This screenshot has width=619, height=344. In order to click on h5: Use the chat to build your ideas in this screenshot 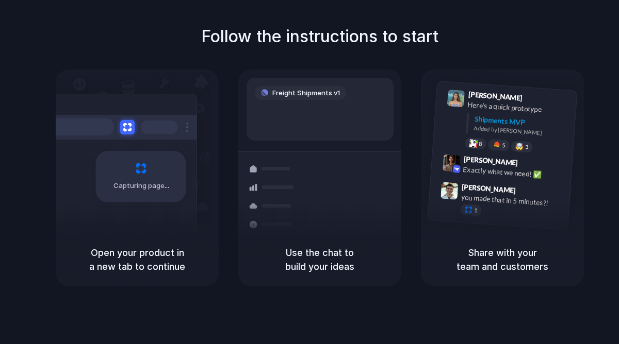, I will do `click(320, 260)`.